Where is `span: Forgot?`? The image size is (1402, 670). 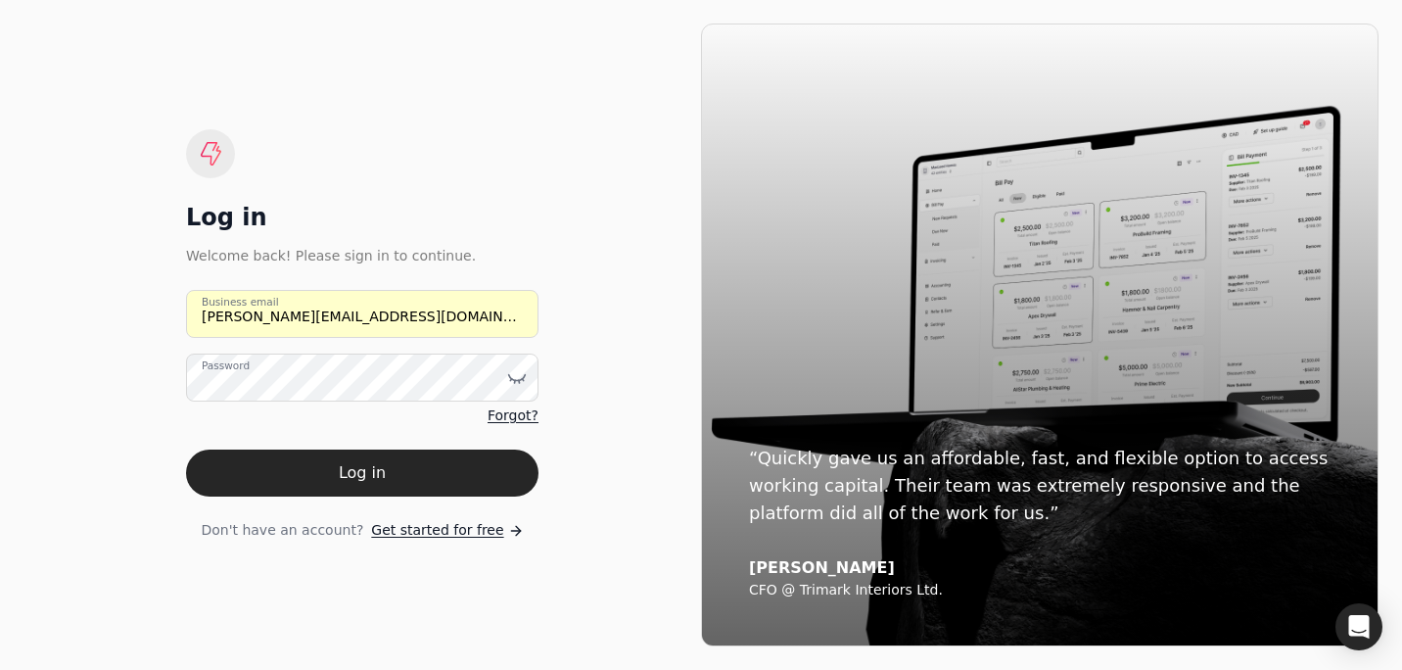 span: Forgot? is located at coordinates (513, 415).